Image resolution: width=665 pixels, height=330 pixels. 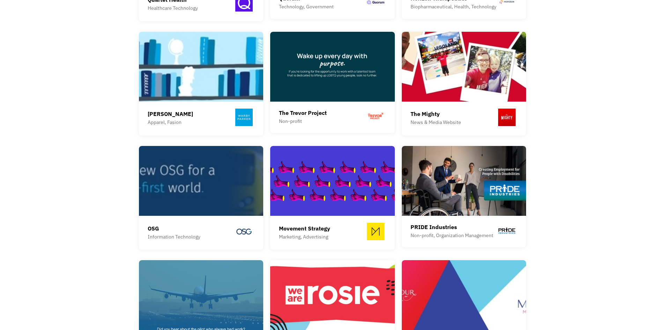 I want to click on div: Apparel, Fasion, so click(x=170, y=122).